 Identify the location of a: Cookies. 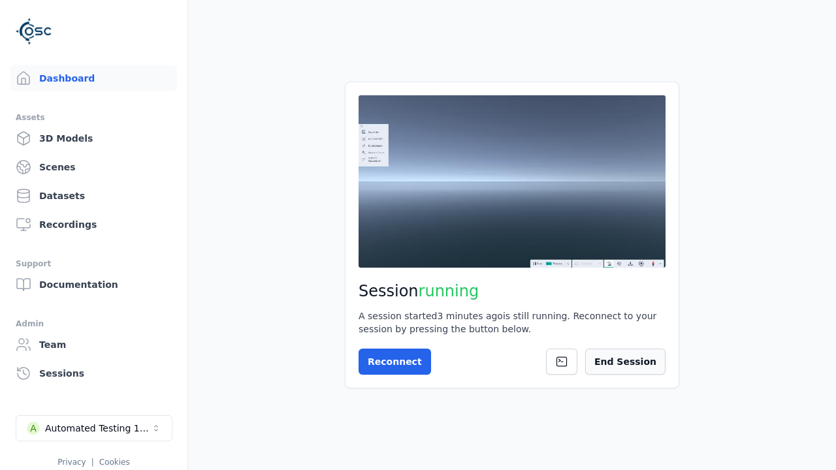
(114, 462).